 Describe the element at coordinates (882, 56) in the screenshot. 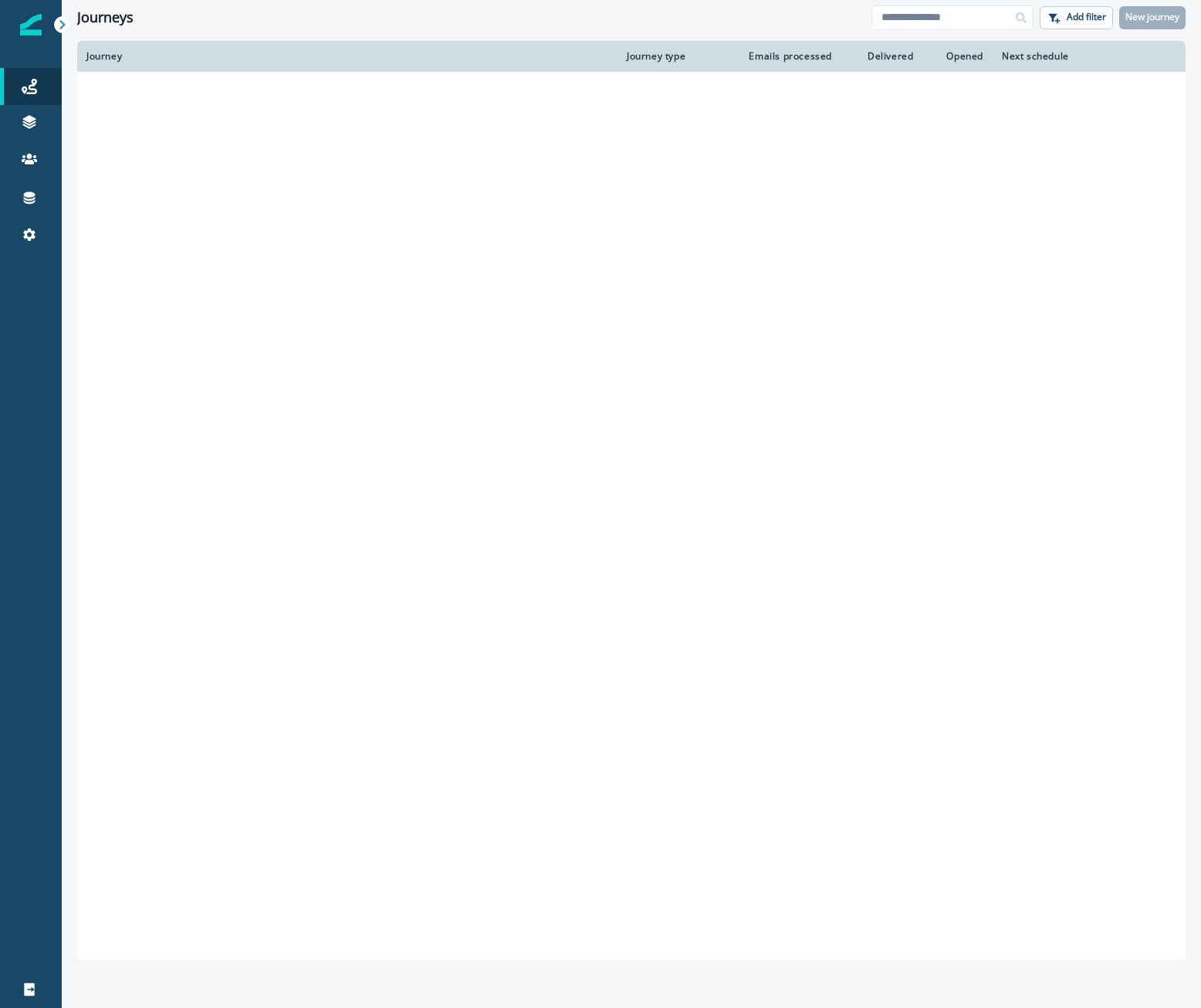

I see `div: Delivered` at that location.